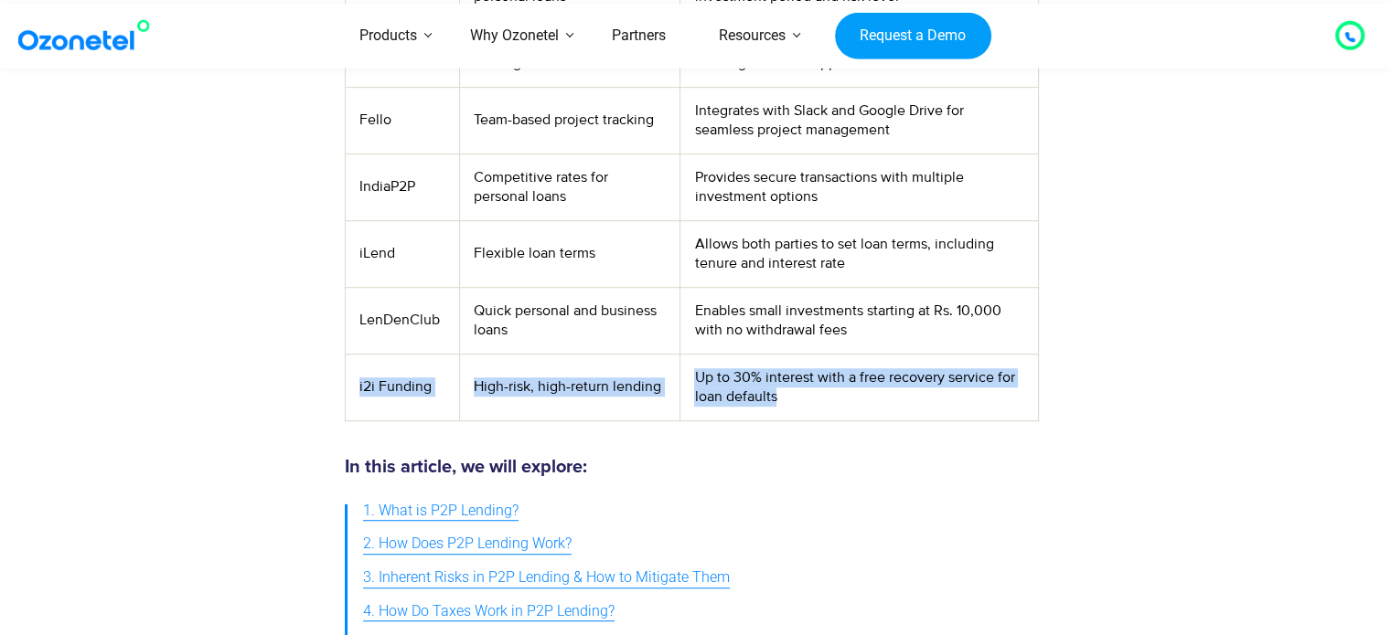  Describe the element at coordinates (858, 387) in the screenshot. I see `td: Up to 30% interest with a free recovery service for loan defaults` at that location.